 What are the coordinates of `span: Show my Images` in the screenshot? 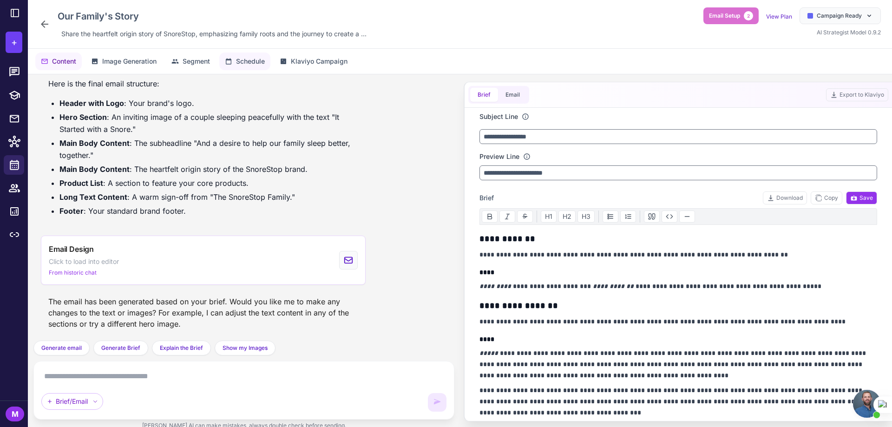 It's located at (245, 348).